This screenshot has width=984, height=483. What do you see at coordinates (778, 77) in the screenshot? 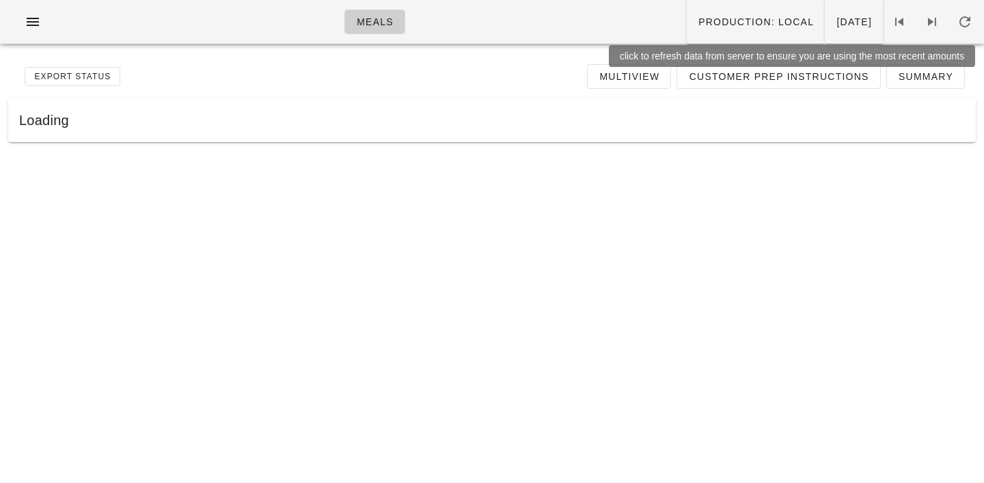
I see `span: Customer Prep Instructions` at bounding box center [778, 77].